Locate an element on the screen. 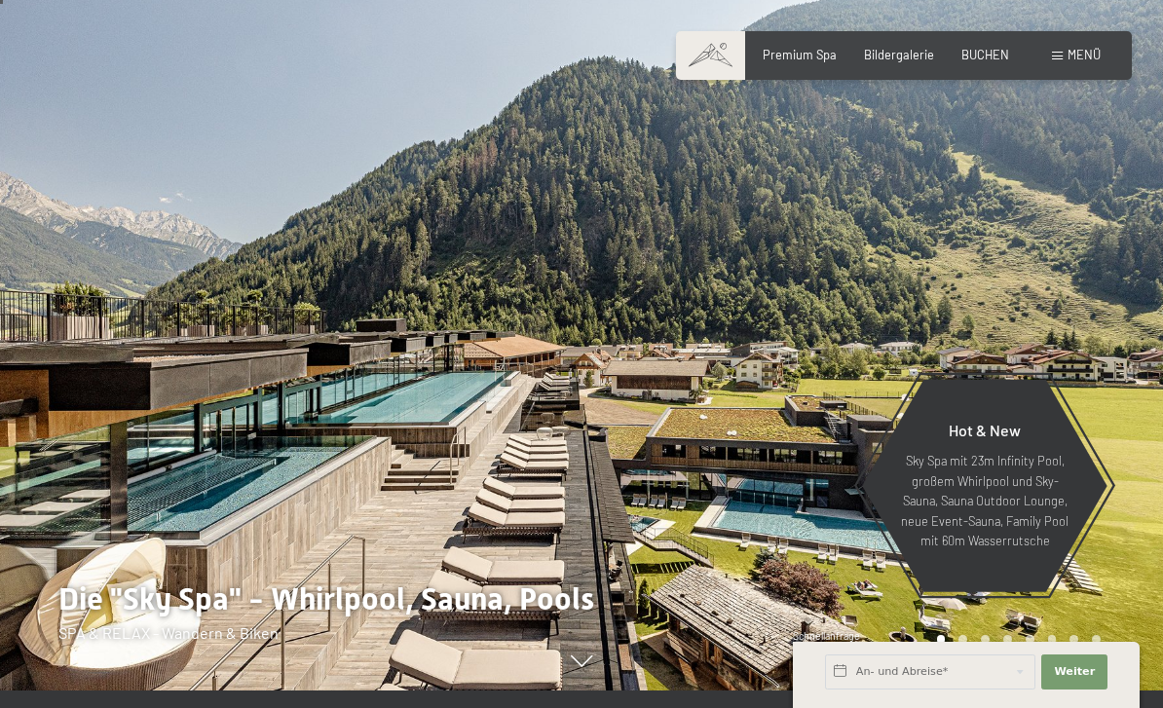 Image resolution: width=1163 pixels, height=708 pixels. span: Weiter is located at coordinates (1075, 672).